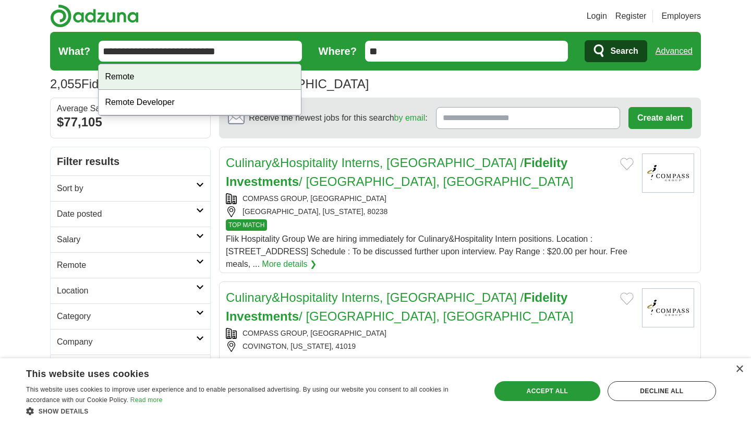  What do you see at coordinates (739, 369) in the screenshot?
I see `div: Close` at bounding box center [739, 369].